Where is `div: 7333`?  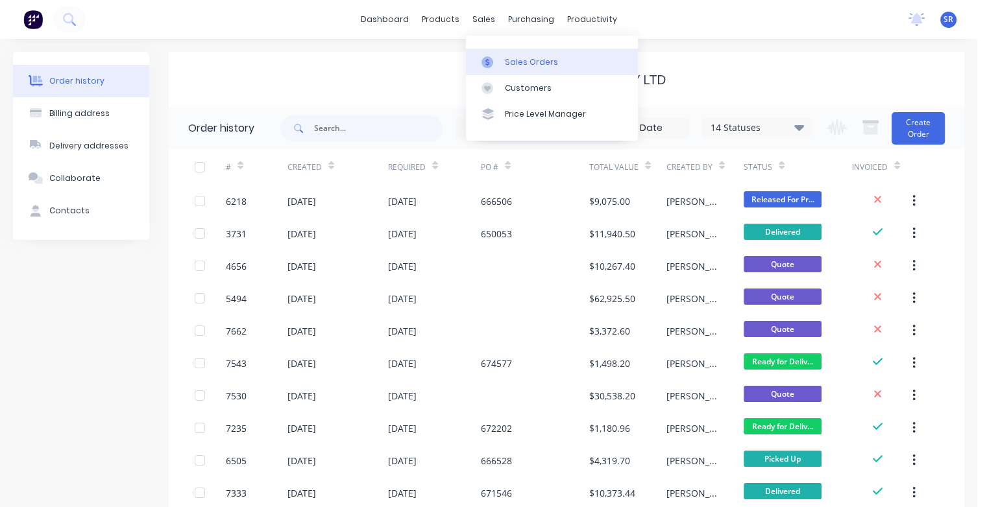
div: 7333 is located at coordinates (236, 493).